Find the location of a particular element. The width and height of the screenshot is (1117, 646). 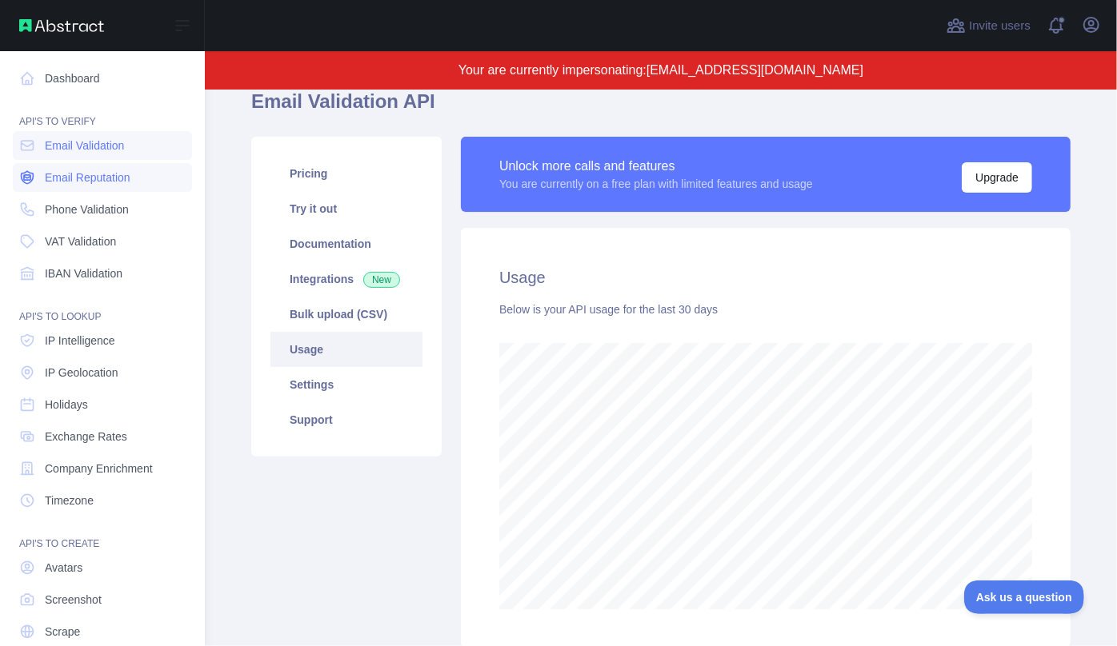

a: Company Enrichment is located at coordinates (102, 469).